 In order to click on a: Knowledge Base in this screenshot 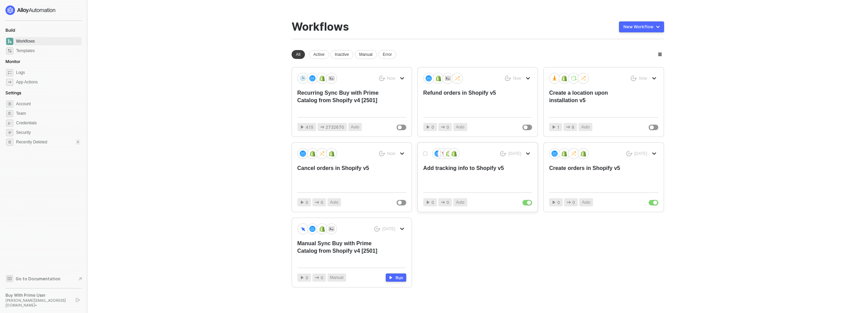, I will do `click(44, 279)`.